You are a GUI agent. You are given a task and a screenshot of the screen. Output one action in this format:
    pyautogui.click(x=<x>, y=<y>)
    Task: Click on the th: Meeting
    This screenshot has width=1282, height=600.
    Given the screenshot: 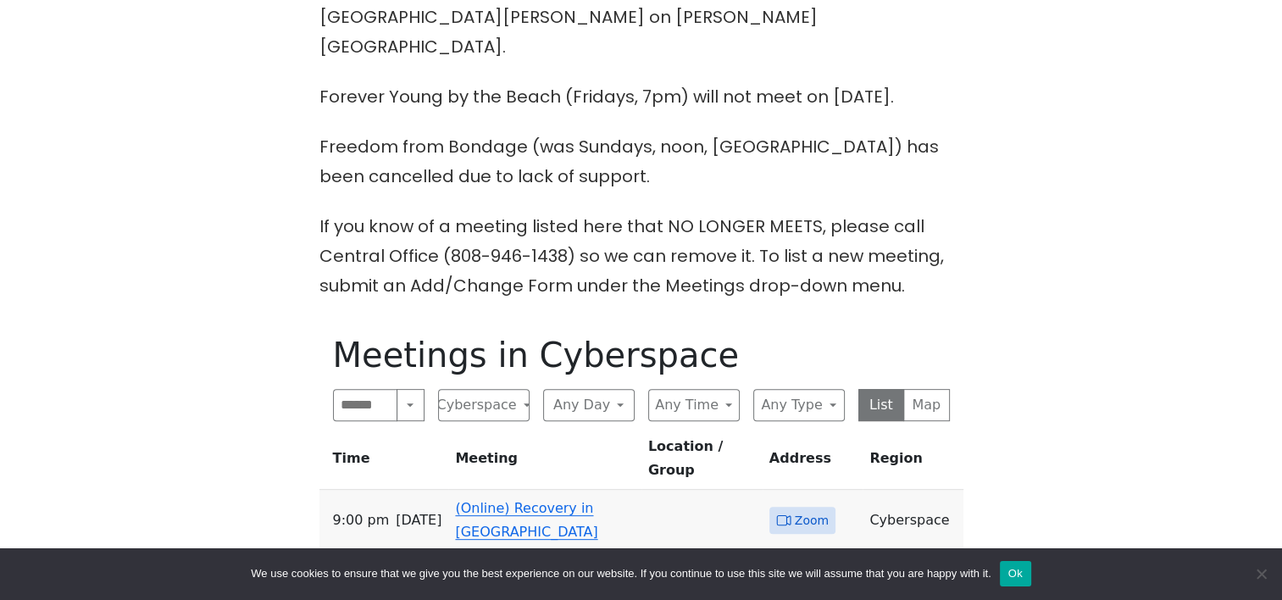 What is the action you would take?
    pyautogui.click(x=544, y=462)
    